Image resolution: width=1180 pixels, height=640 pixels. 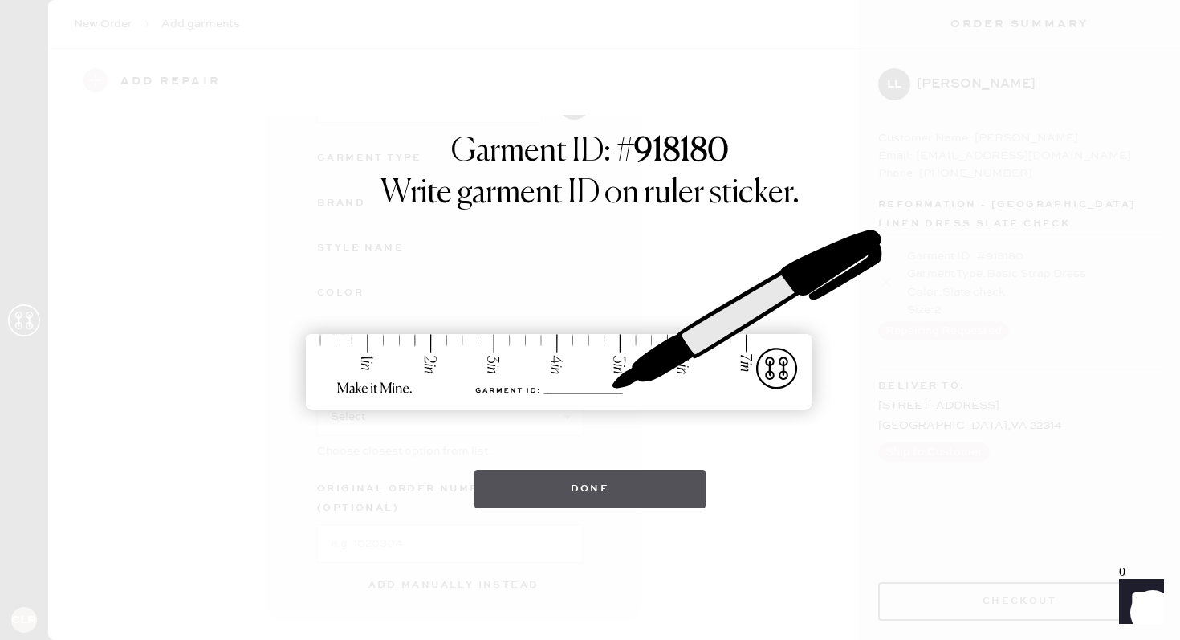 I want to click on strong: 918180, so click(x=681, y=152).